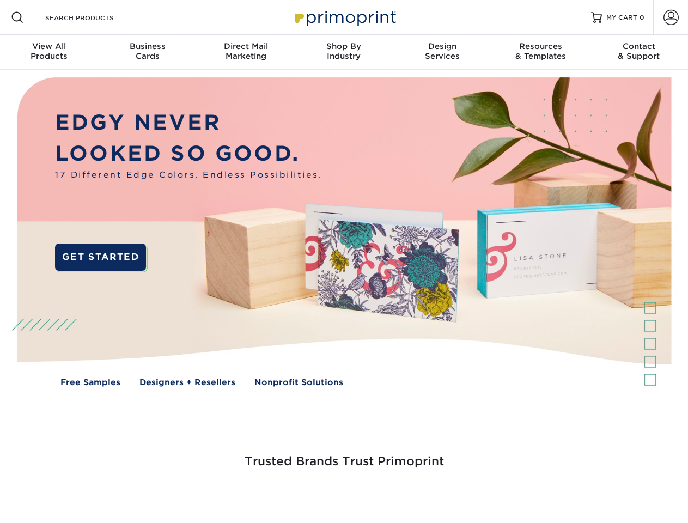  I want to click on a: Resources& Templates, so click(540, 52).